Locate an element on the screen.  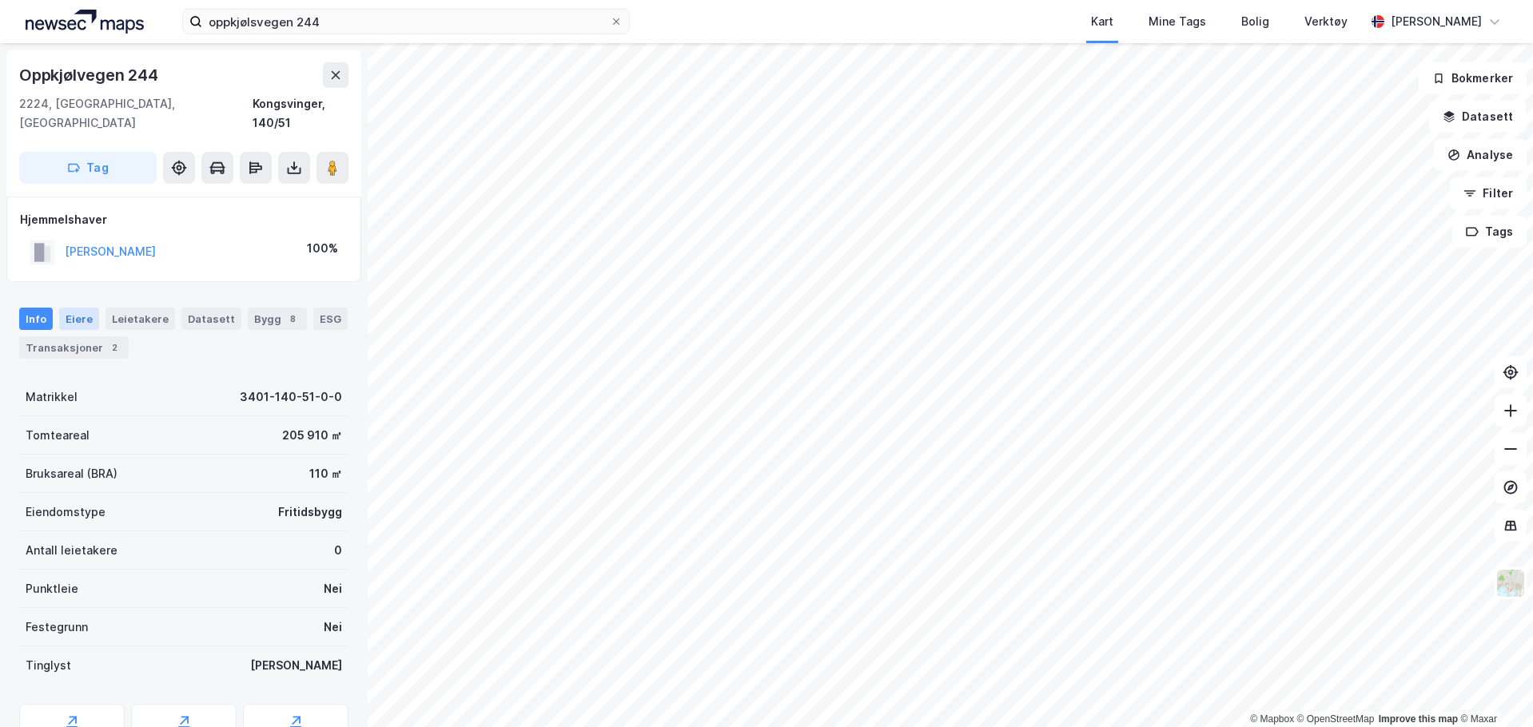
div: 3401-140-51-0-0 is located at coordinates (291, 397).